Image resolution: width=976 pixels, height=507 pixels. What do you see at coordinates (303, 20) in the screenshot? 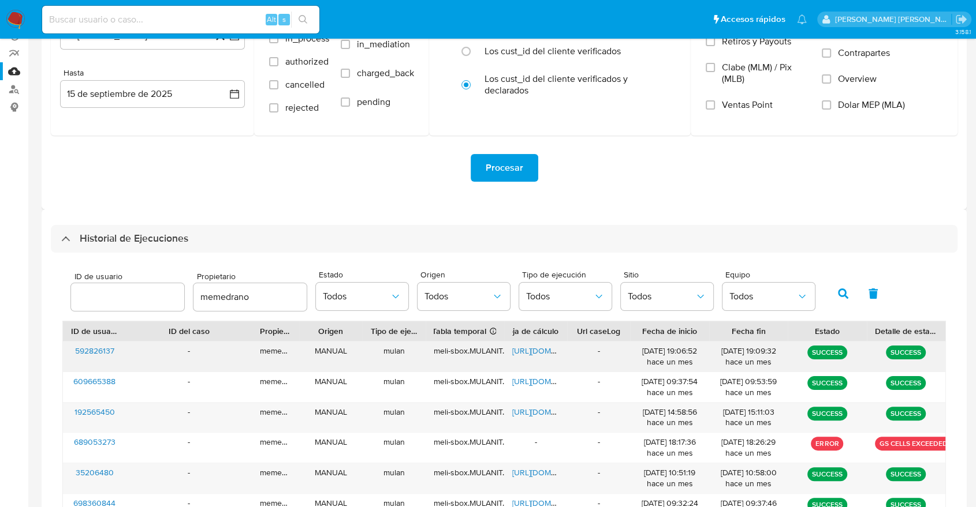
I see `button: search-icon` at bounding box center [303, 20].